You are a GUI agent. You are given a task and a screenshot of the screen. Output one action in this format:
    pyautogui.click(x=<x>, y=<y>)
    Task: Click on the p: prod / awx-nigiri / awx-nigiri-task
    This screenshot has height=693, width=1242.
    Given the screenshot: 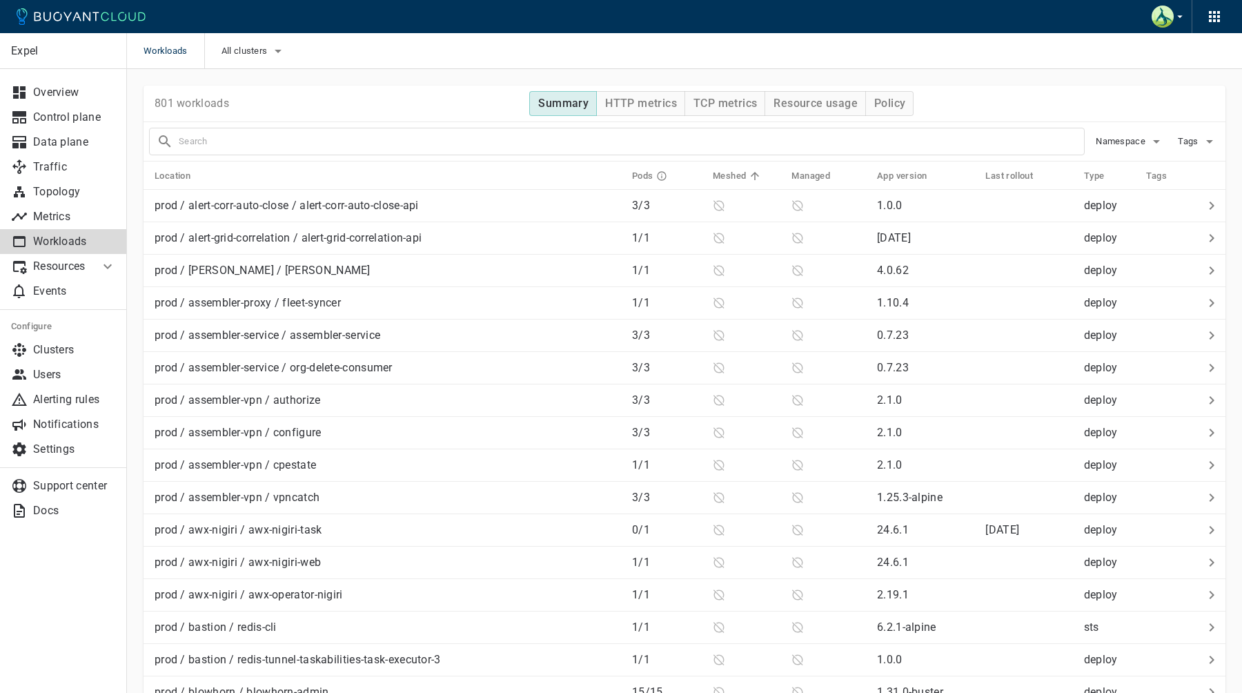 What is the action you would take?
    pyautogui.click(x=238, y=530)
    